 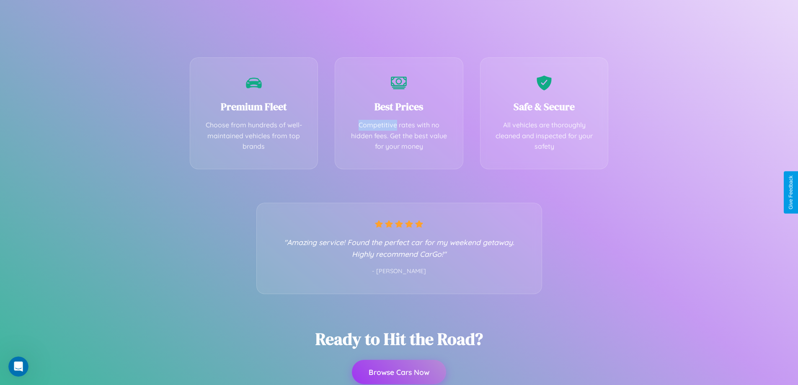 I want to click on button: Browse Cars Now, so click(x=399, y=372).